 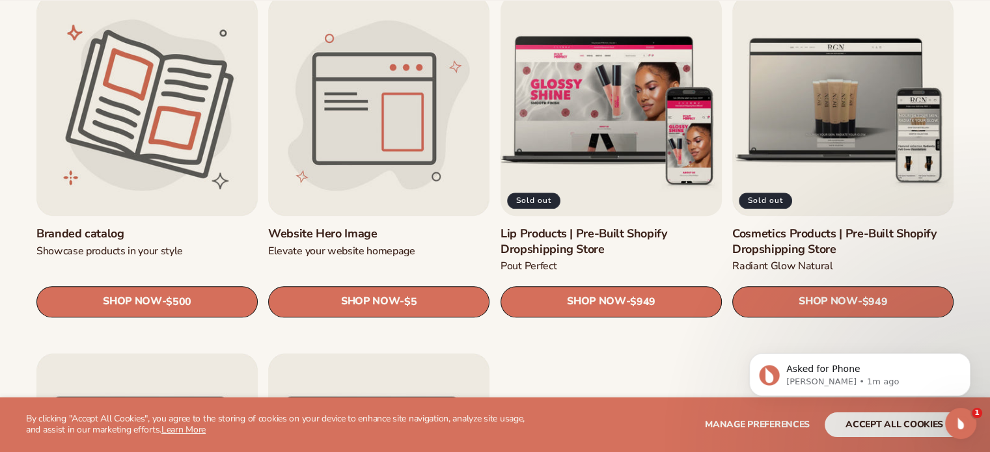 I want to click on span: Manage preferences, so click(x=757, y=424).